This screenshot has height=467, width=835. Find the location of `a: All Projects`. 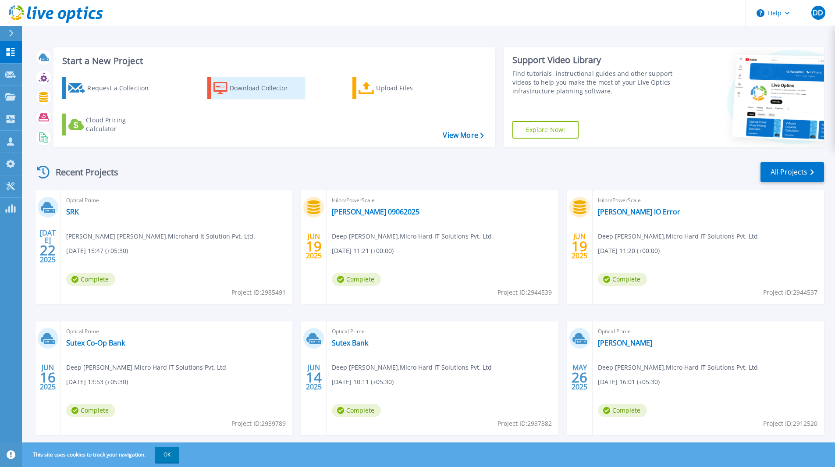

a: All Projects is located at coordinates (792, 172).